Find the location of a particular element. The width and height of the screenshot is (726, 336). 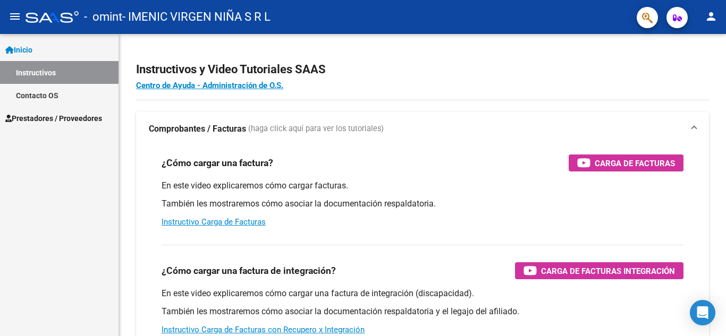

span: (haga click aquí para ver los tutoriales) is located at coordinates (316, 129).